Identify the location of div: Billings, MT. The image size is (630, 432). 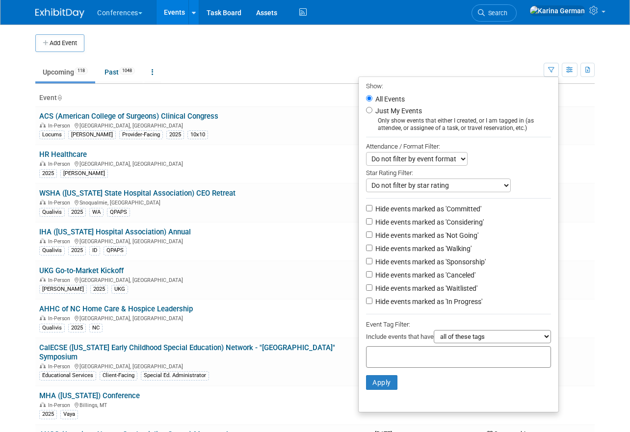
(203, 405).